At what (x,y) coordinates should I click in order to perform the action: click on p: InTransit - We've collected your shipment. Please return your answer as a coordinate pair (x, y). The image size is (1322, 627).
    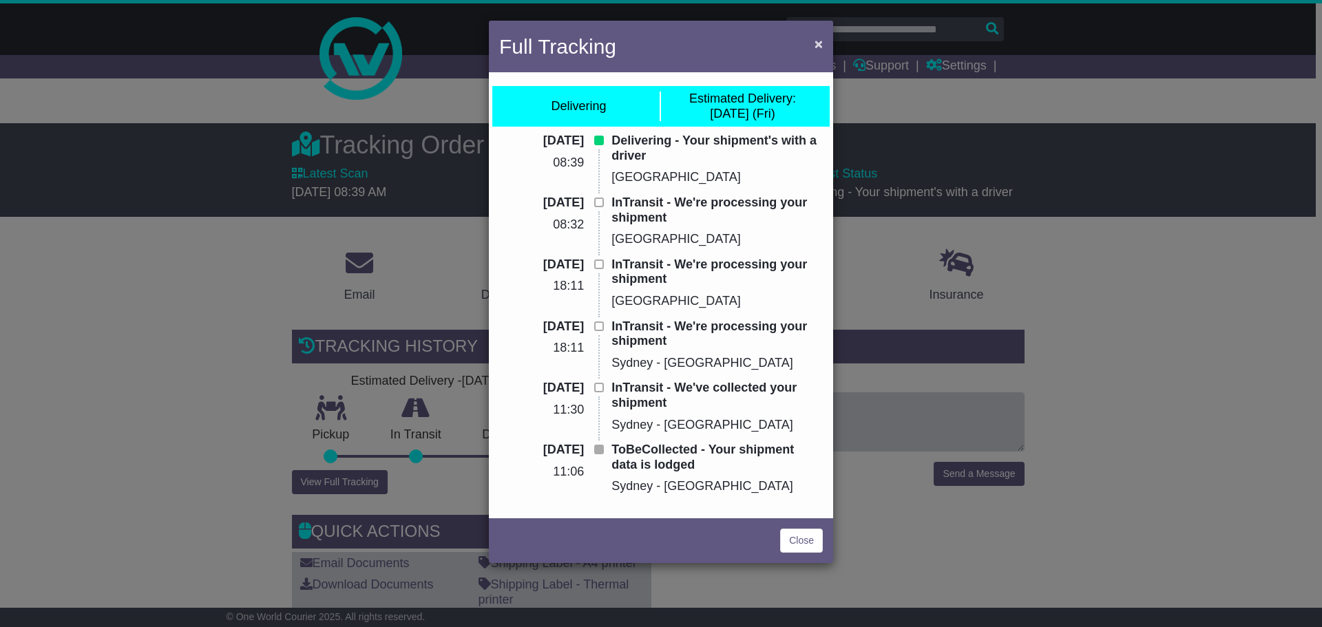
    Looking at the image, I should click on (717, 395).